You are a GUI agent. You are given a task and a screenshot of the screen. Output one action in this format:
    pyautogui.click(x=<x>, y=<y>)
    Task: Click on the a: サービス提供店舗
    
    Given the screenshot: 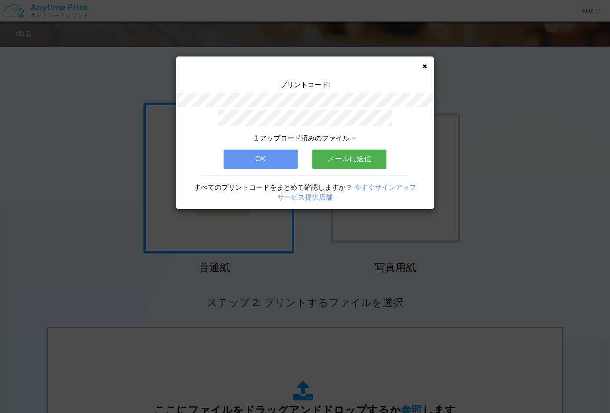 What is the action you would take?
    pyautogui.click(x=305, y=197)
    